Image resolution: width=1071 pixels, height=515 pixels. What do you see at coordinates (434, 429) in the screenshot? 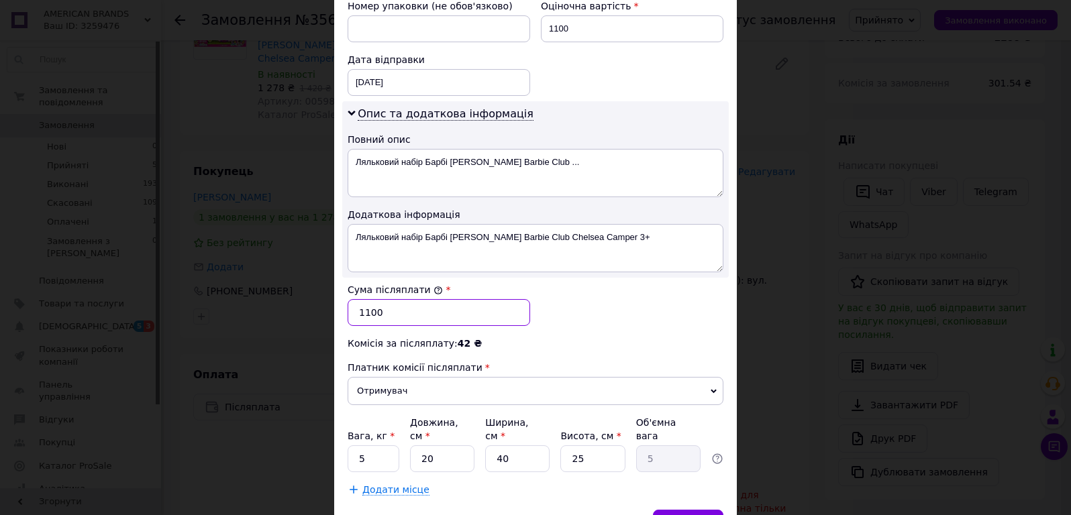
I see `label: Довжина, см` at bounding box center [434, 429].